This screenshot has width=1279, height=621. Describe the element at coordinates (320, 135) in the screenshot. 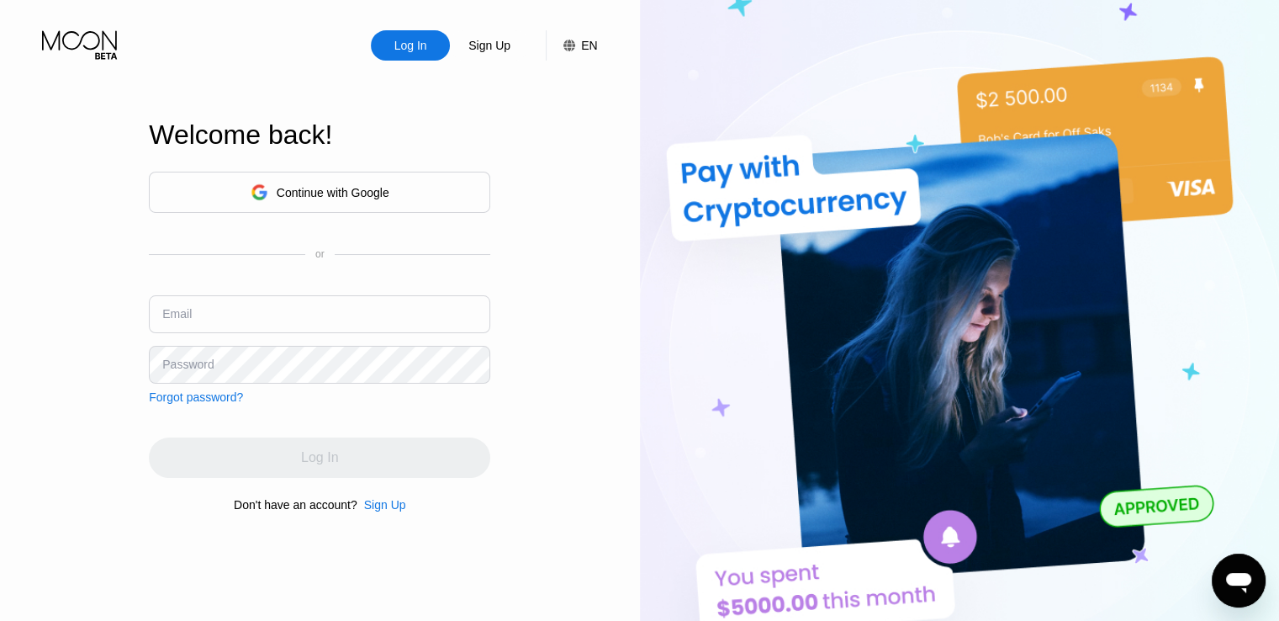

I see `div: Welcome back!` at that location.